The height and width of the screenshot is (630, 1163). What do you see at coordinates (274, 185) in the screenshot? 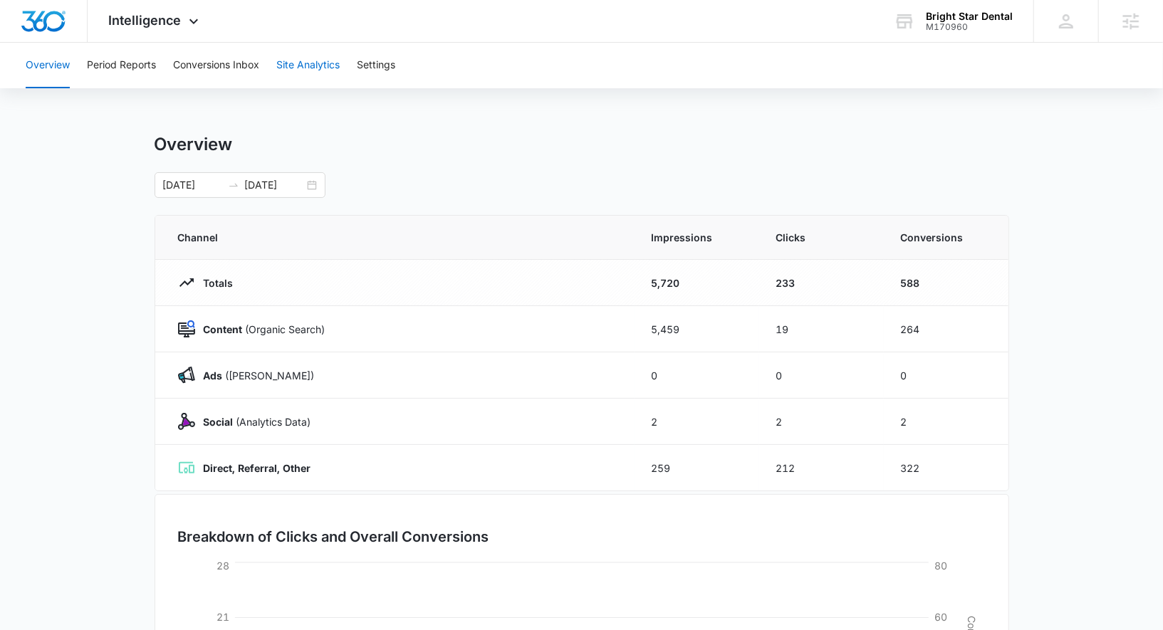
I see `input: End date` at bounding box center [274, 185].